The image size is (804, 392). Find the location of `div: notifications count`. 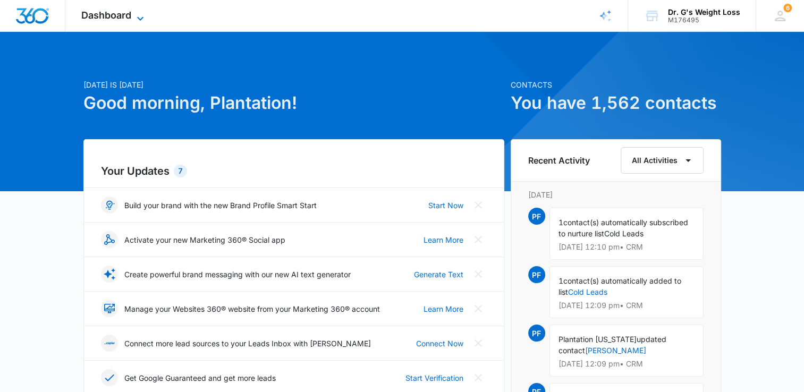

div: notifications count is located at coordinates (787, 8).